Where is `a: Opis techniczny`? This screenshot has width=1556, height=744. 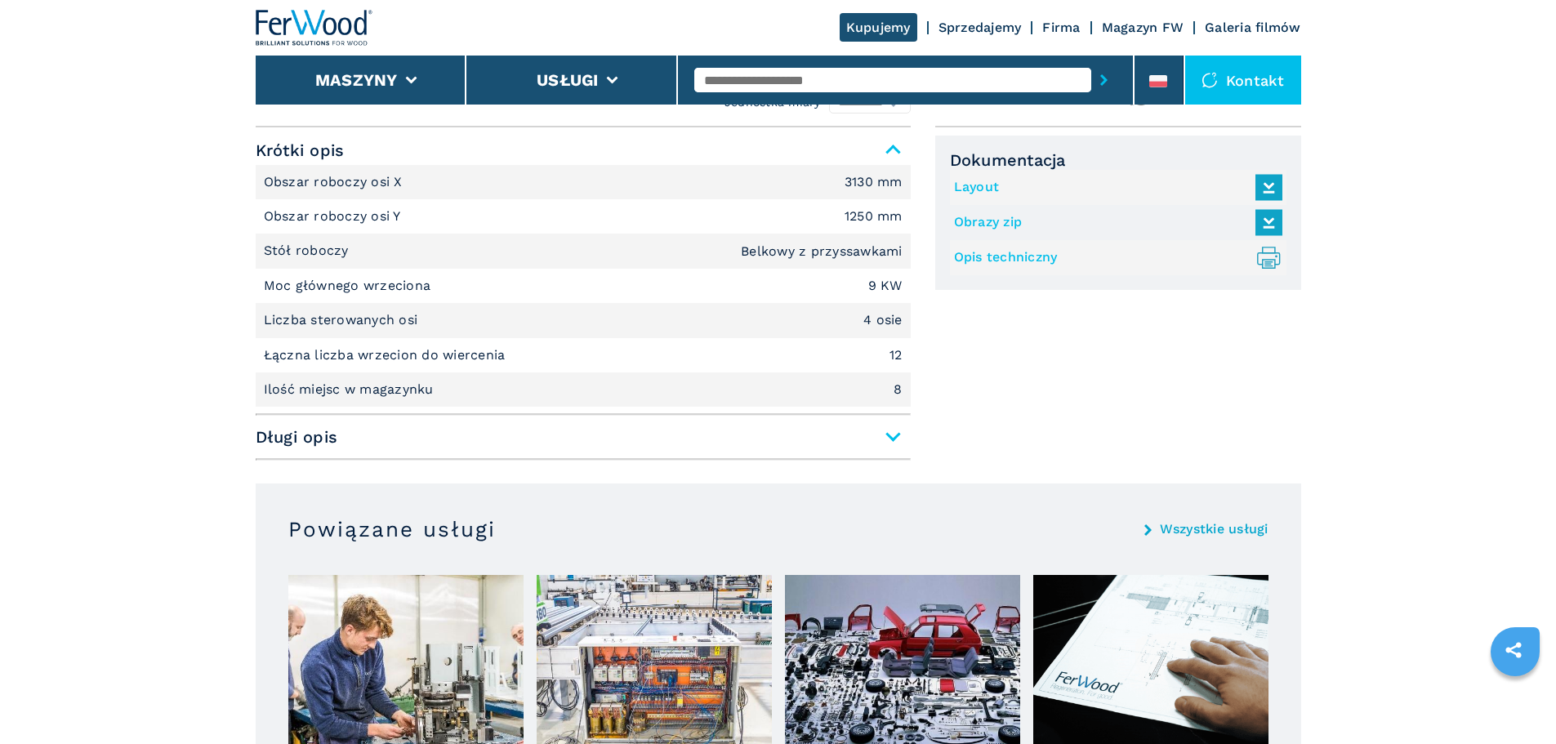 a: Opis techniczny is located at coordinates (1114, 257).